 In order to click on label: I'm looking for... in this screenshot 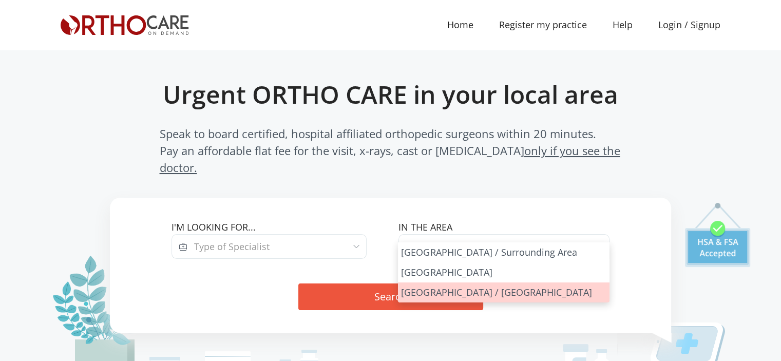, I will do `click(277, 227)`.